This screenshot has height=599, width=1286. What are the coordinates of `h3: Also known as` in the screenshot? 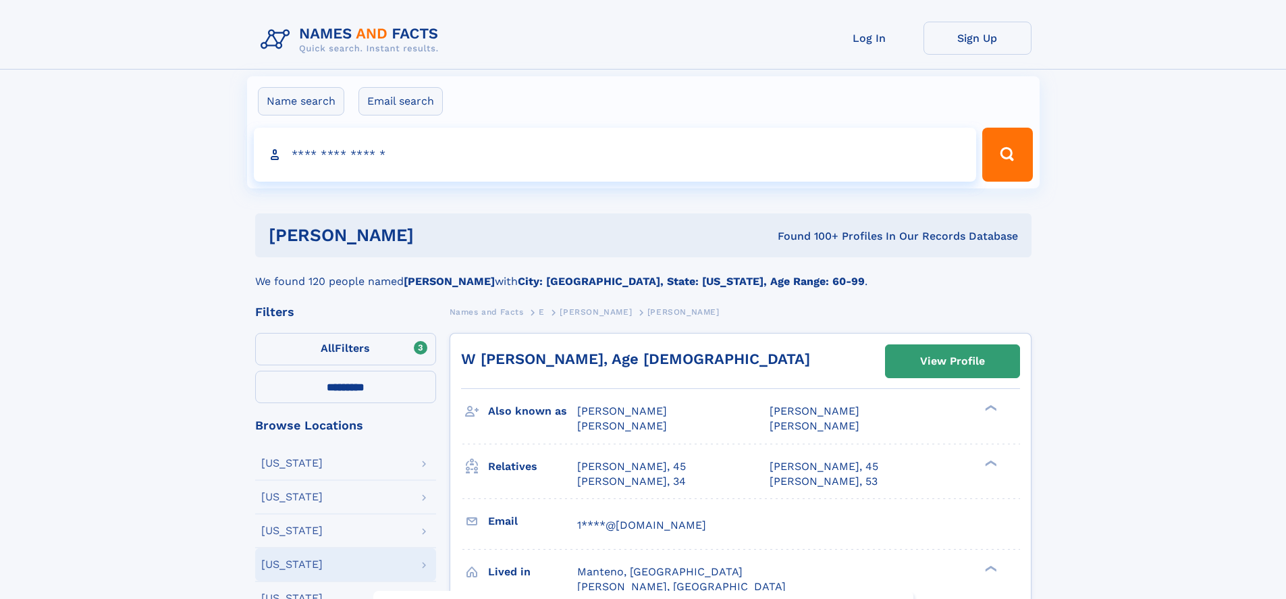 It's located at (533, 411).